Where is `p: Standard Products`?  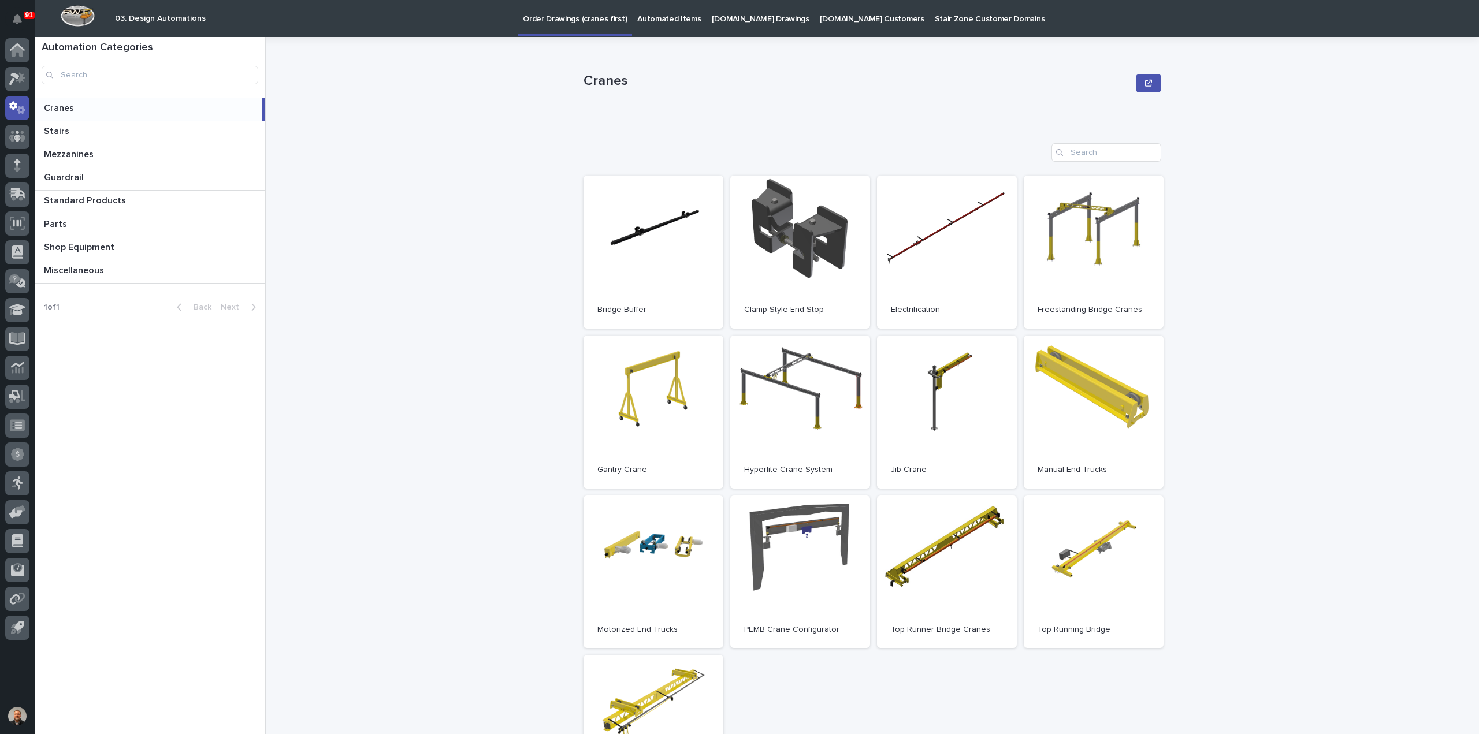
p: Standard Products is located at coordinates (86, 199).